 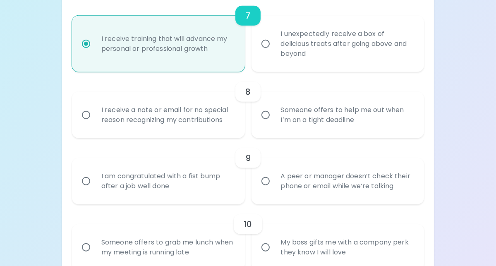 I want to click on div: I receive a note or email for no special reason recognizing my contributions, so click(x=168, y=115).